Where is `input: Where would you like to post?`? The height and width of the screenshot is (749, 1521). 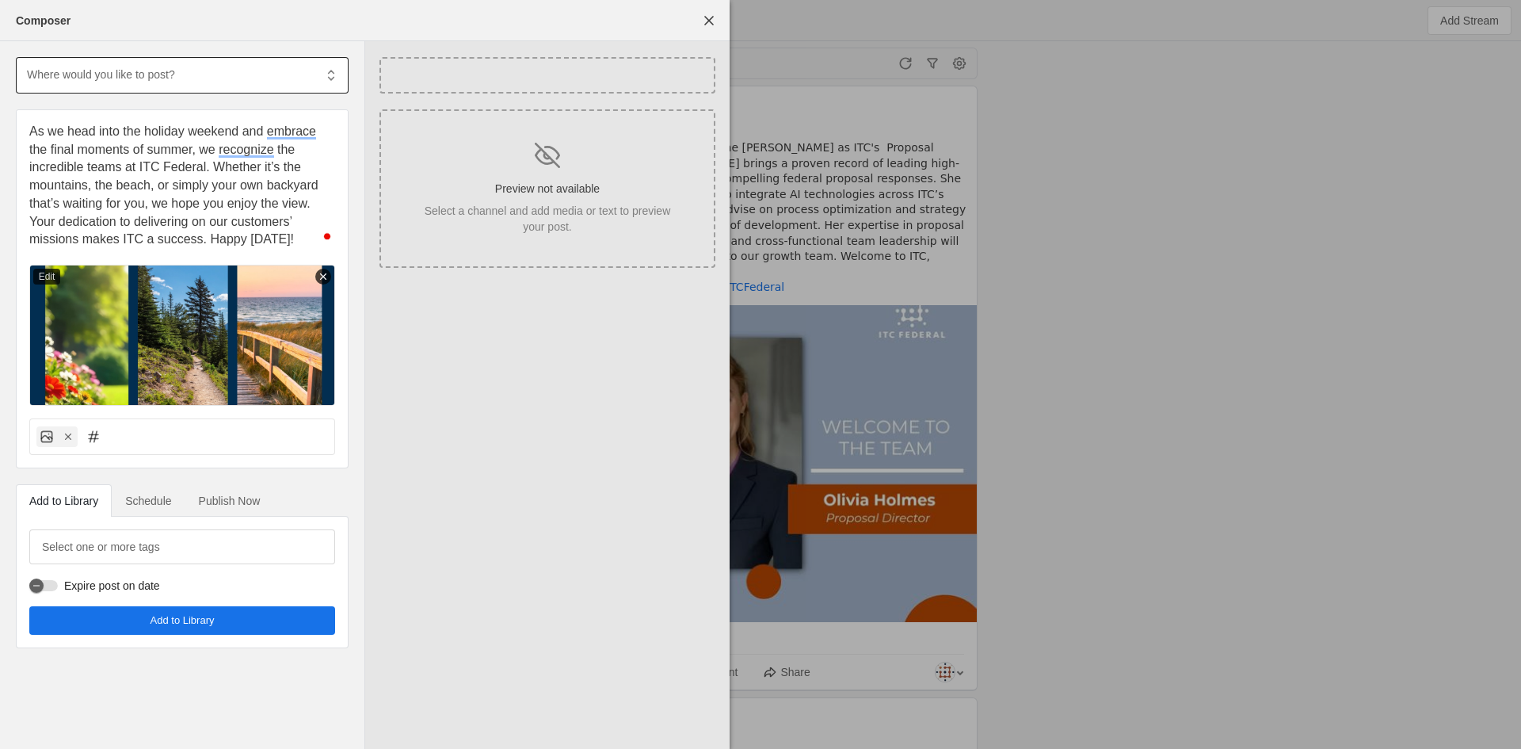 input: Where would you like to post? is located at coordinates (170, 74).